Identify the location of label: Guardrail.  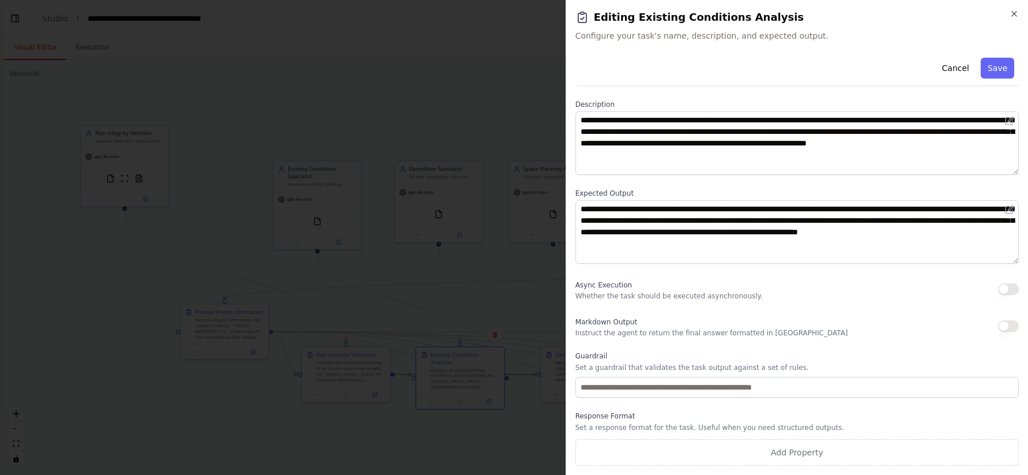
(797, 356).